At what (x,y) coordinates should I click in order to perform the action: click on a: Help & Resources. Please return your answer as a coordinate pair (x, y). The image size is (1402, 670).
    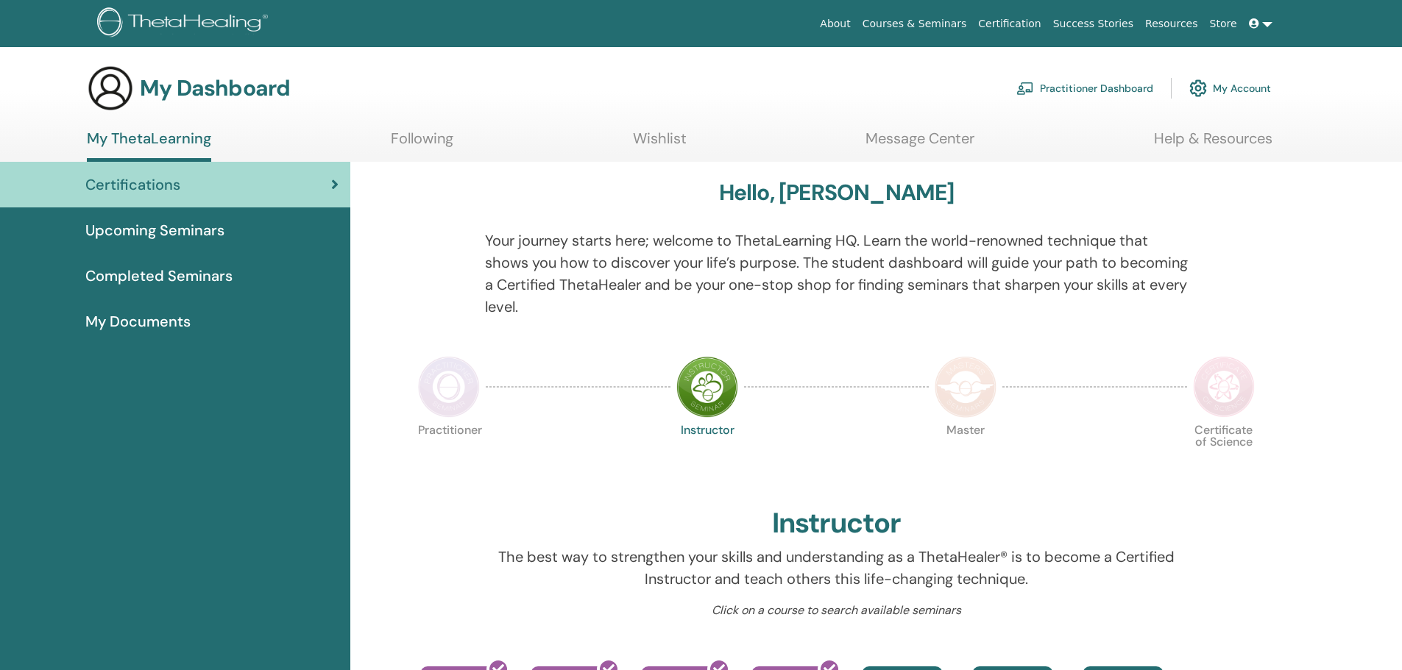
    Looking at the image, I should click on (1213, 144).